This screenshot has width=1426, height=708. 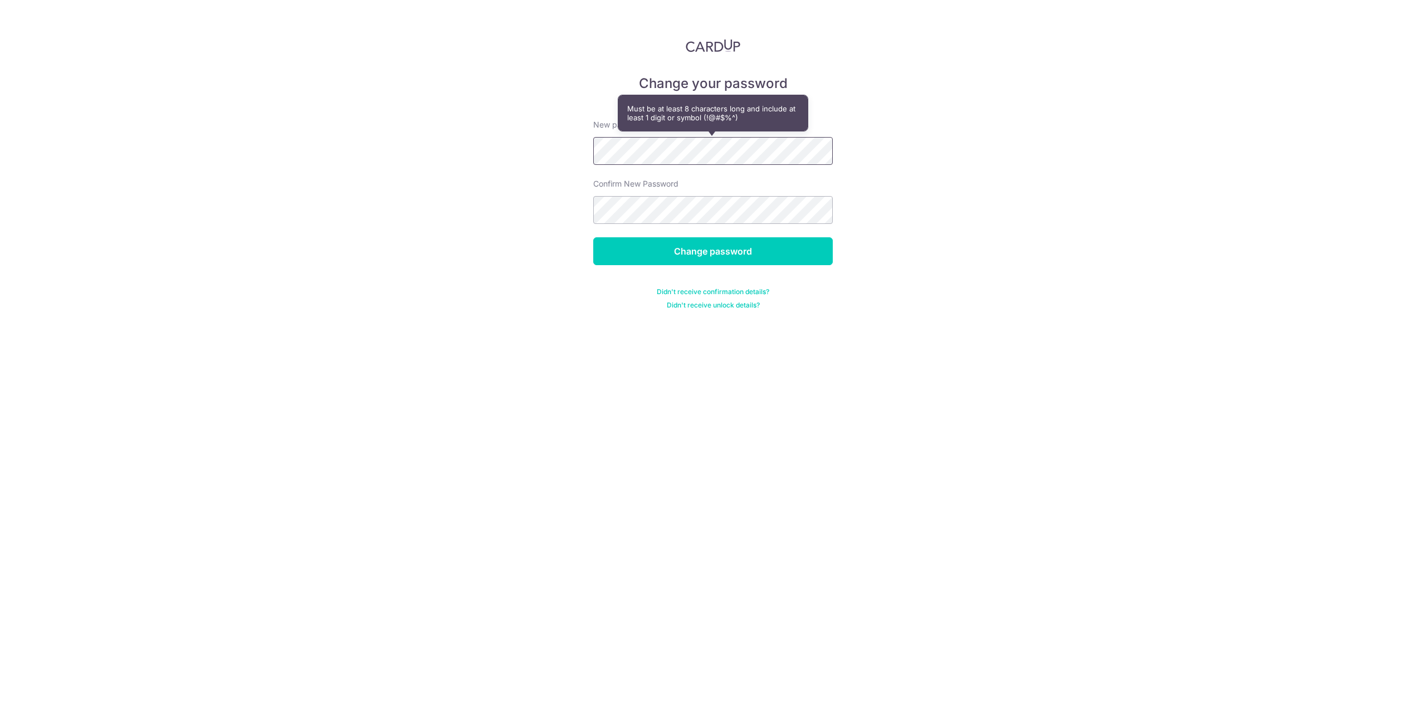 I want to click on label: New password, so click(x=620, y=125).